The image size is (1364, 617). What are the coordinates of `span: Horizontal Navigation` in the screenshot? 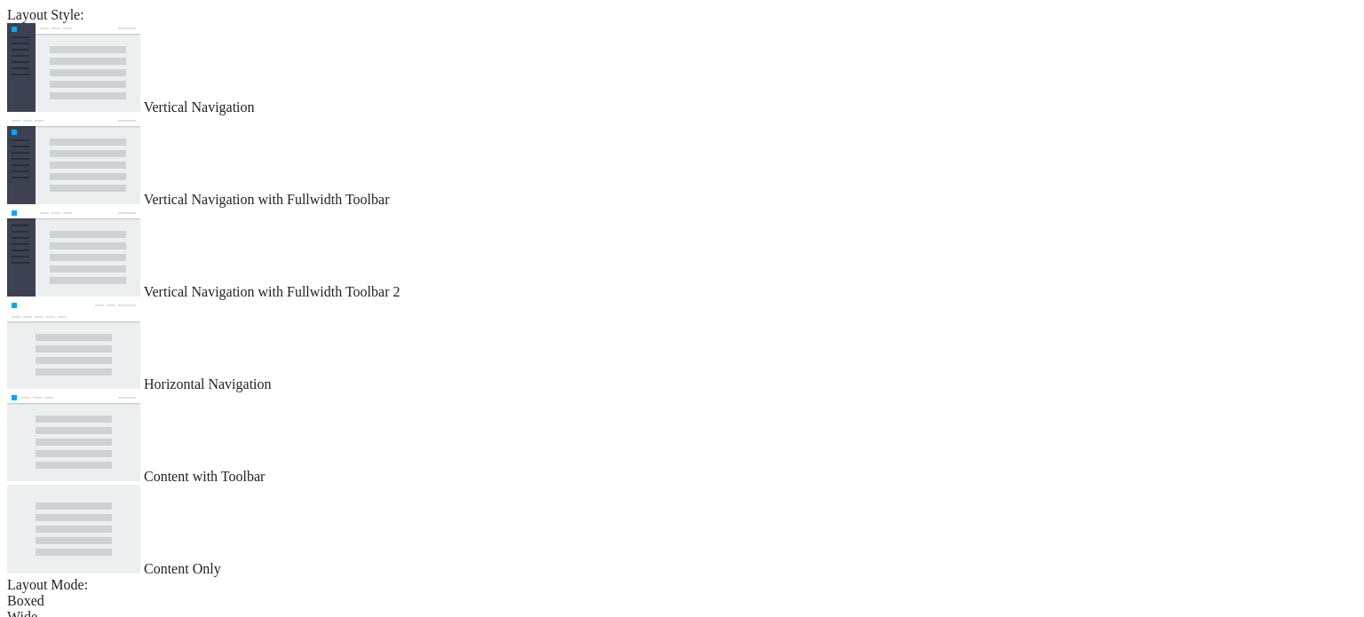 It's located at (208, 384).